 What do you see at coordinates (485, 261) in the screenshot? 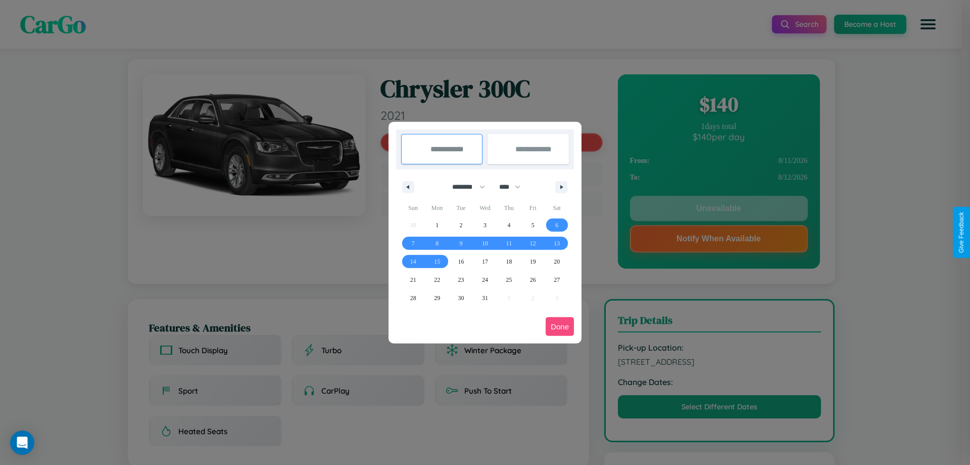
I see `span: 17` at bounding box center [485, 261].